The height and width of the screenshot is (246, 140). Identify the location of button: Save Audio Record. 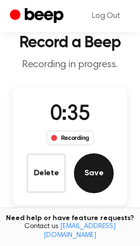
(94, 173).